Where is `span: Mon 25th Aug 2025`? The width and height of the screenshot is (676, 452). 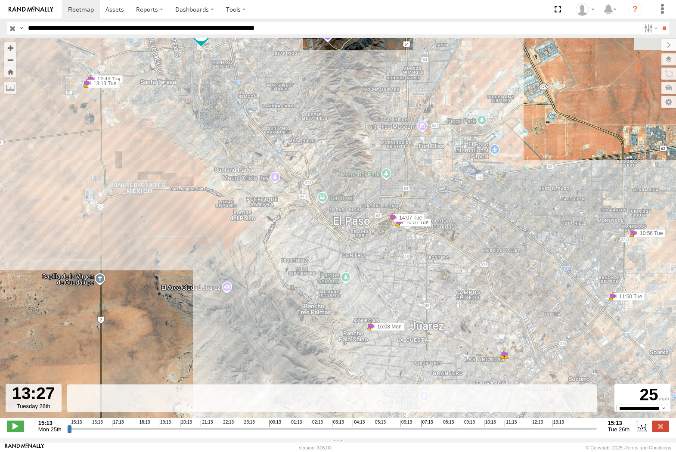 span: Mon 25th Aug 2025 is located at coordinates (50, 429).